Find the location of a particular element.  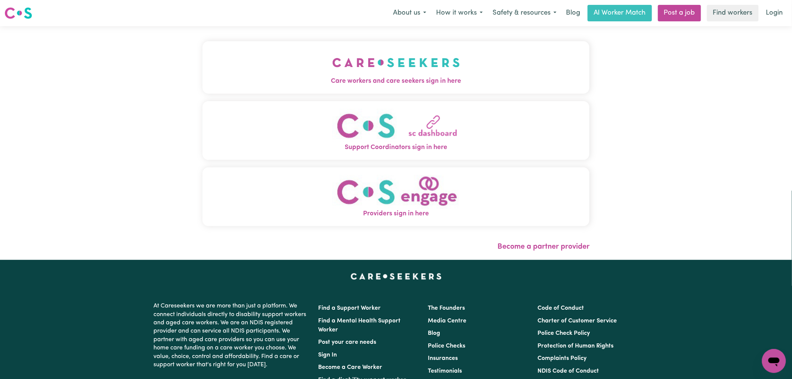

a: Charter of Customer Service is located at coordinates (578, 321).